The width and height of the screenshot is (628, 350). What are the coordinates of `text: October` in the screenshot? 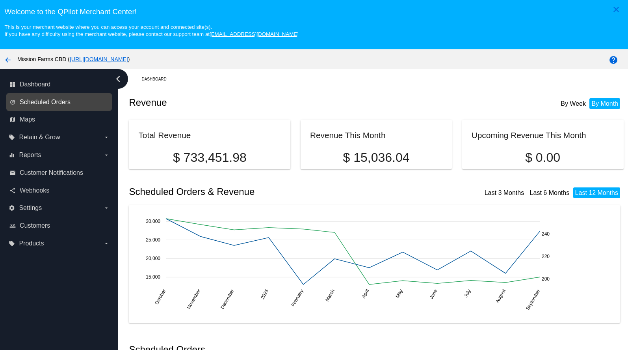 It's located at (160, 297).